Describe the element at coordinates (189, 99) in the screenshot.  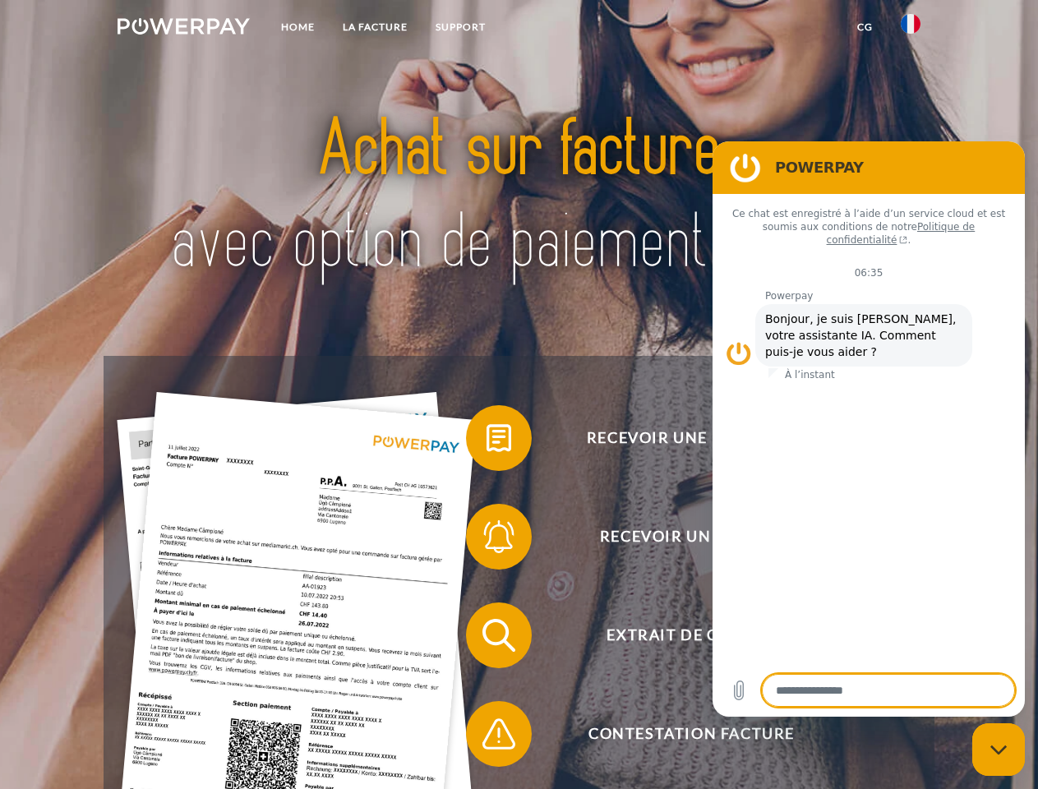
I see `svg: (s’ouvre dans un nouvel onglet)` at that location.